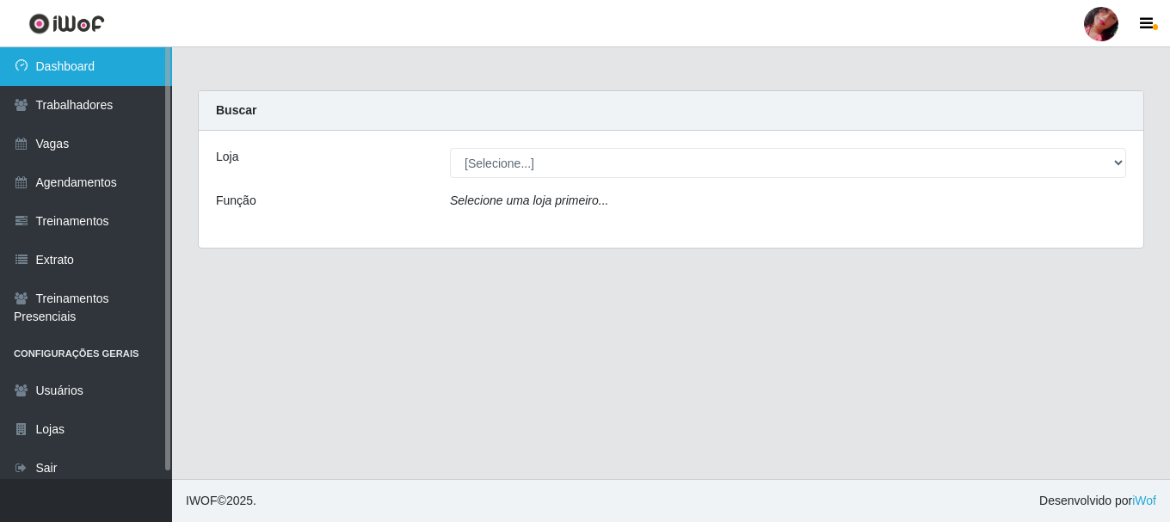  Describe the element at coordinates (529, 200) in the screenshot. I see `i: Selecione uma loja primeiro...` at that location.